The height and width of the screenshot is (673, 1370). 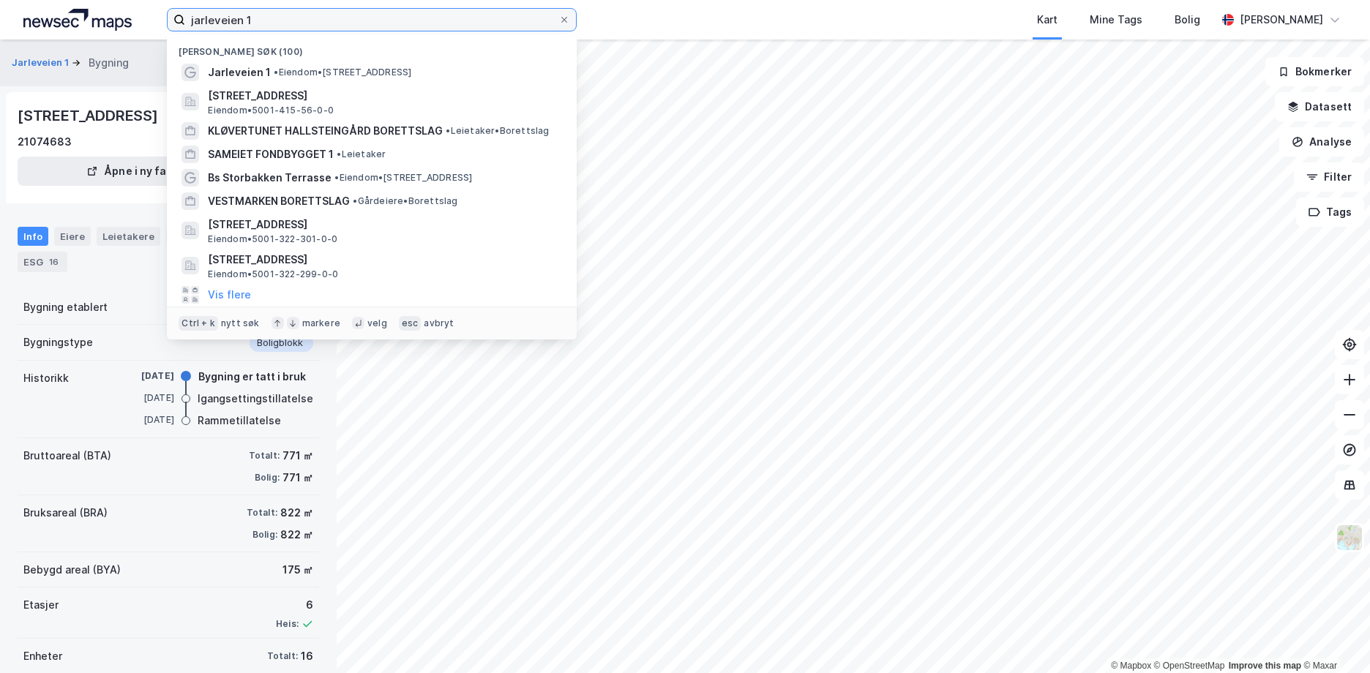 What do you see at coordinates (67, 456) in the screenshot?
I see `div: Bruttoareal (BTA)` at bounding box center [67, 456].